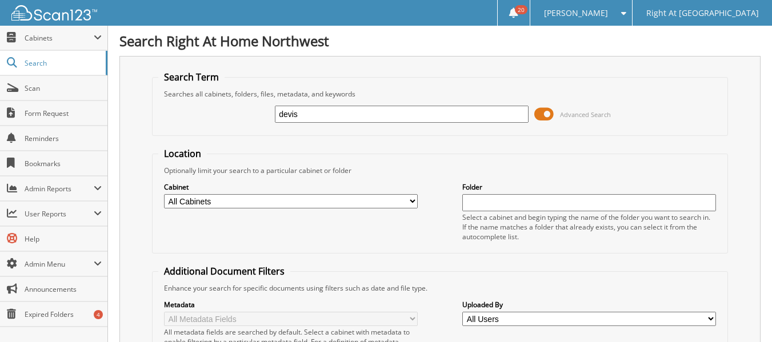 This screenshot has width=772, height=342. What do you see at coordinates (63, 314) in the screenshot?
I see `span: Expired Folders` at bounding box center [63, 314].